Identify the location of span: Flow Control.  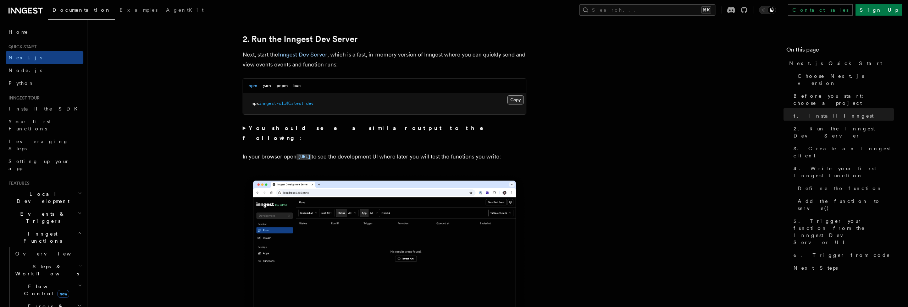
(45, 290).